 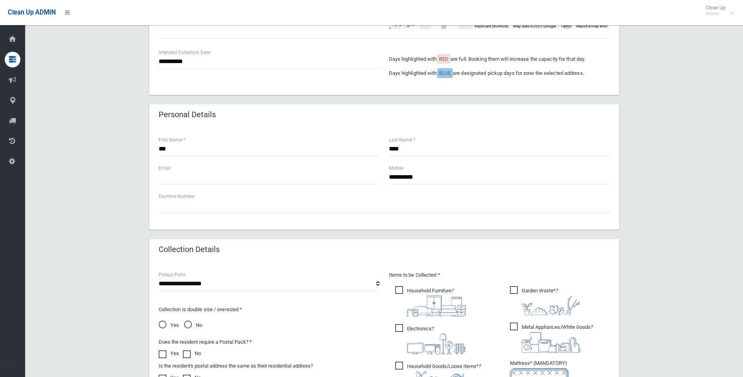 I want to click on label: No, so click(x=192, y=353).